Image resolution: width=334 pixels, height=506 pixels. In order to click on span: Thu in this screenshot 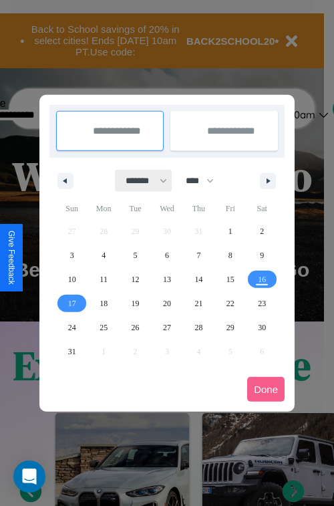, I will do `click(199, 209)`.